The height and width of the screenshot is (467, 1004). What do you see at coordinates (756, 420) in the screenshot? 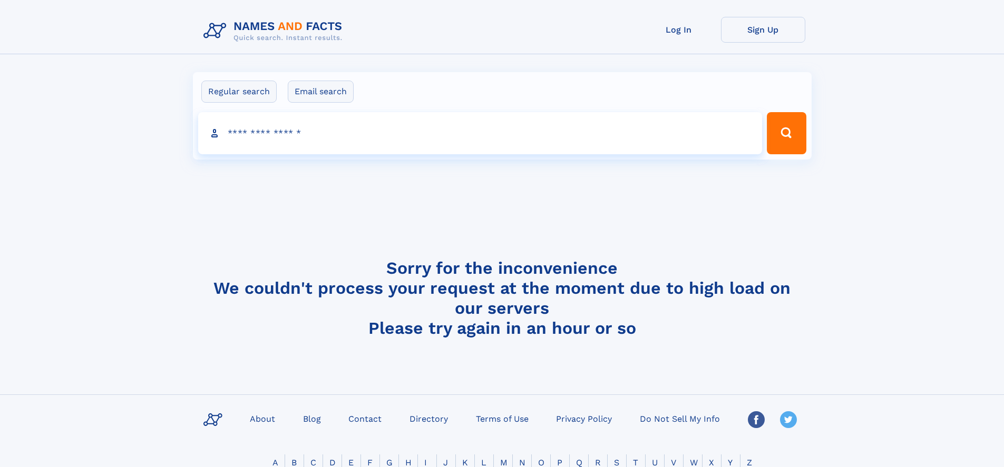
I see `img: Facebook` at bounding box center [756, 420].